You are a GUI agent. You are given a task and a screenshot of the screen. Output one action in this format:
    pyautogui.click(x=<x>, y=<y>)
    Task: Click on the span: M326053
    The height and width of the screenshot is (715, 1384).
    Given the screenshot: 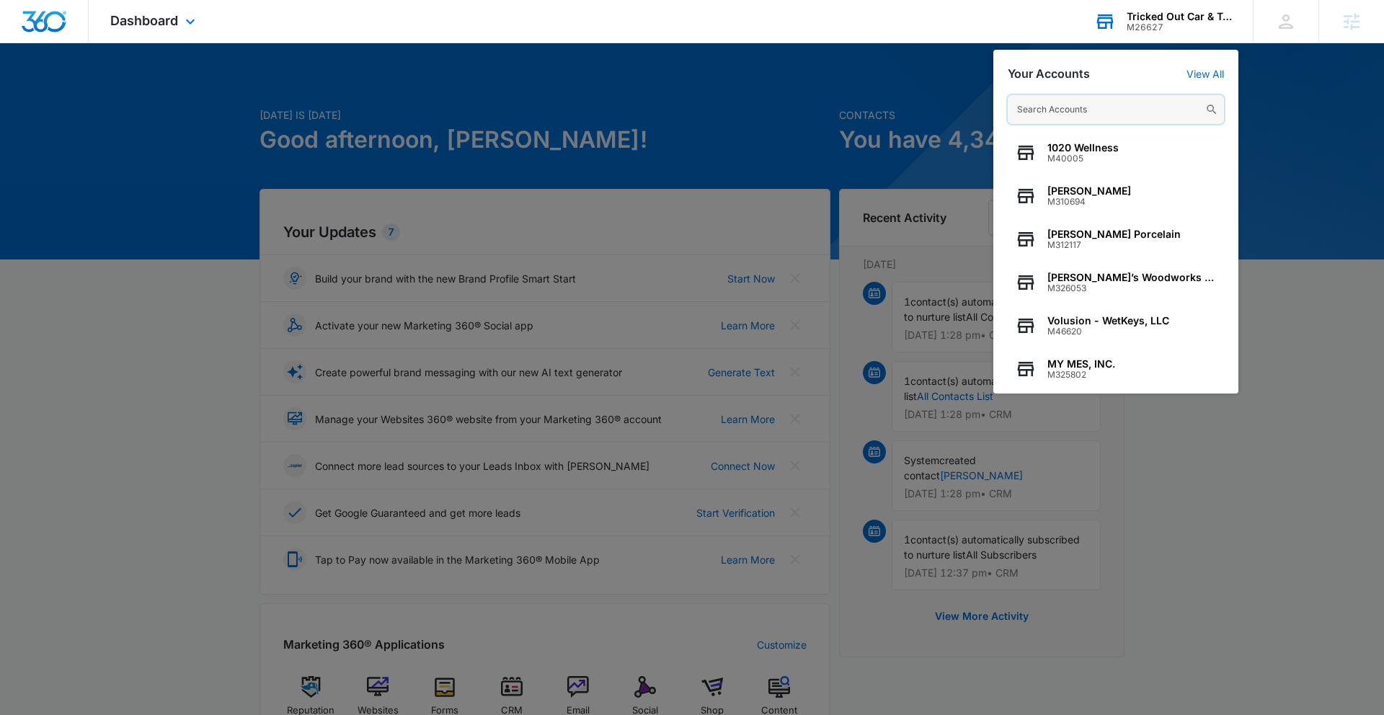 What is the action you would take?
    pyautogui.click(x=1132, y=288)
    